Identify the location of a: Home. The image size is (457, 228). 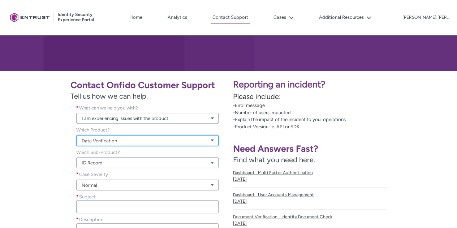
(136, 17).